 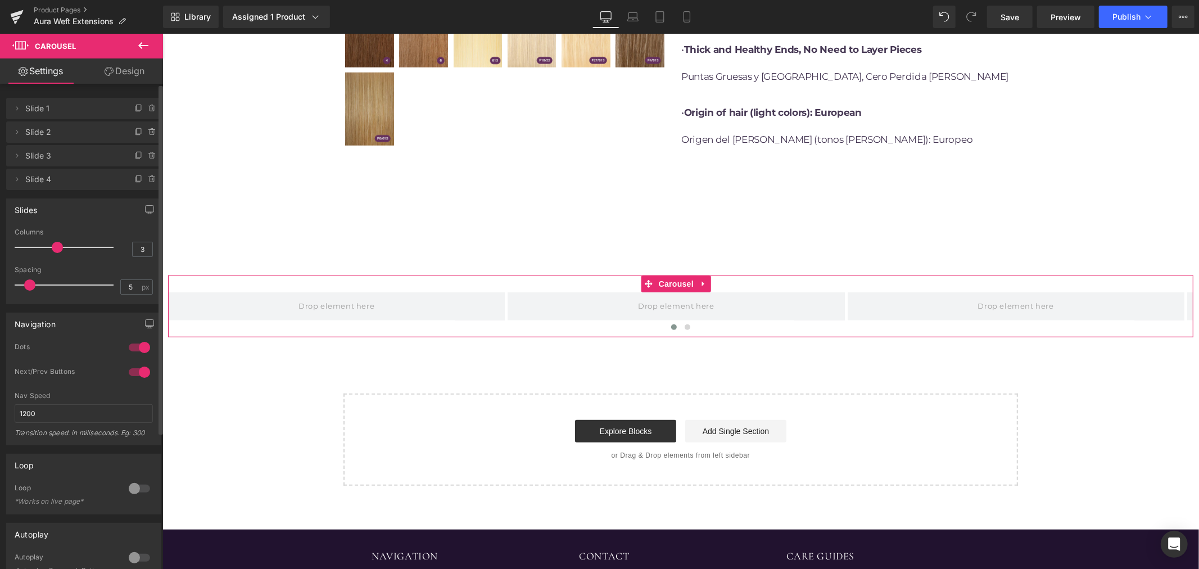 I want to click on h2: CONTACT, so click(x=518, y=522).